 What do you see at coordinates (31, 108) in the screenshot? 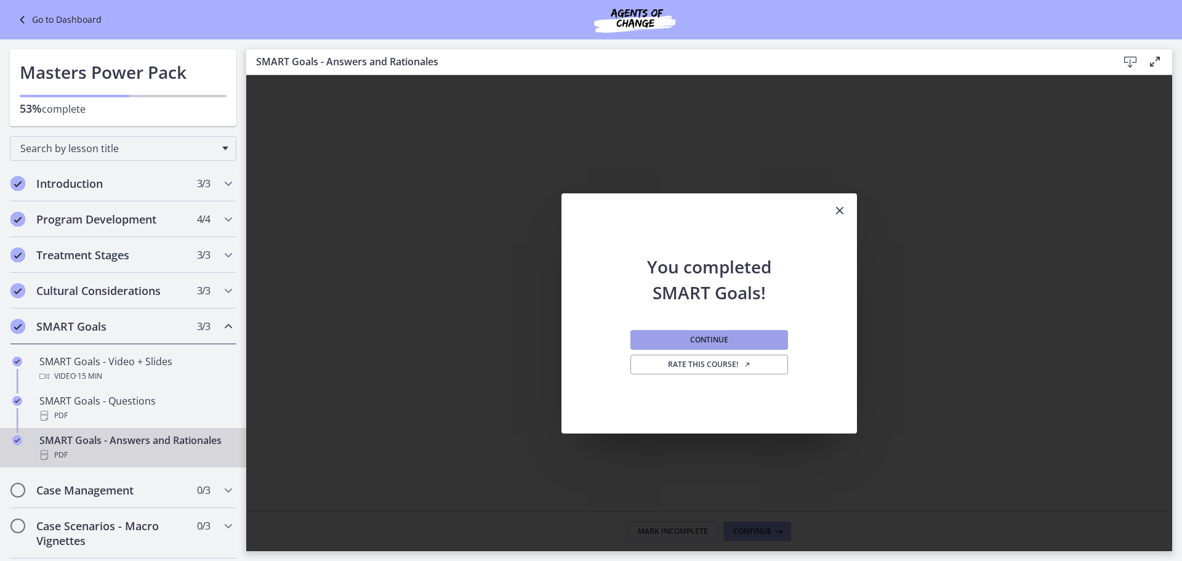
I see `span: 53%` at bounding box center [31, 108].